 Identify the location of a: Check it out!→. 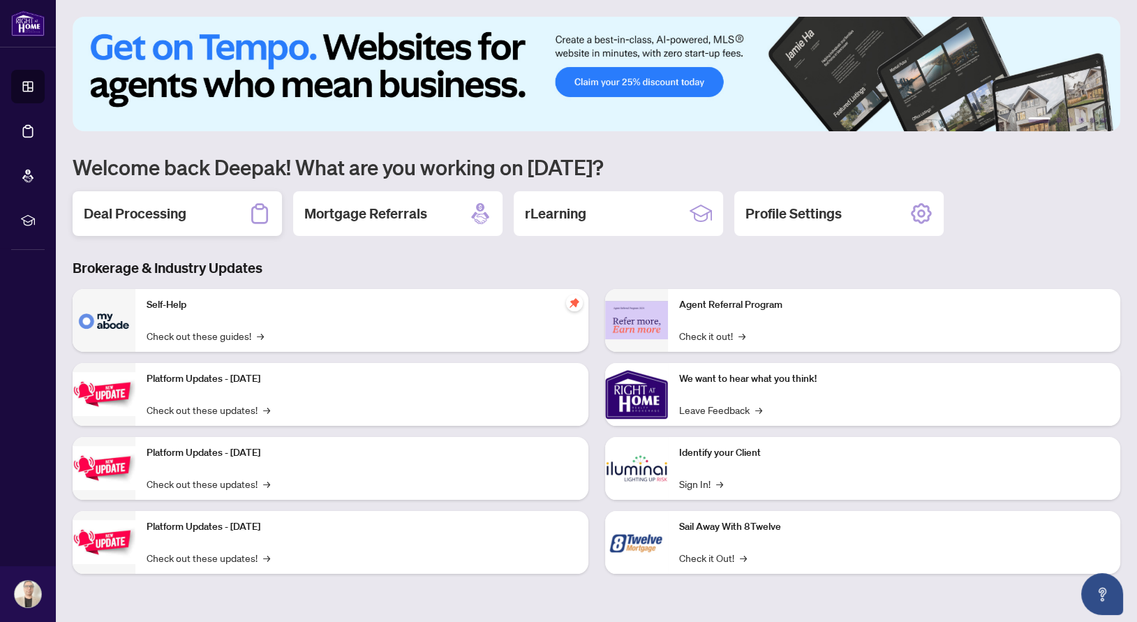
(712, 336).